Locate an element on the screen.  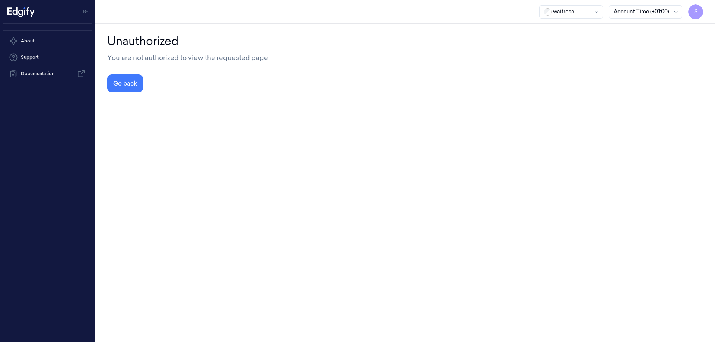
button: S is located at coordinates (695, 12).